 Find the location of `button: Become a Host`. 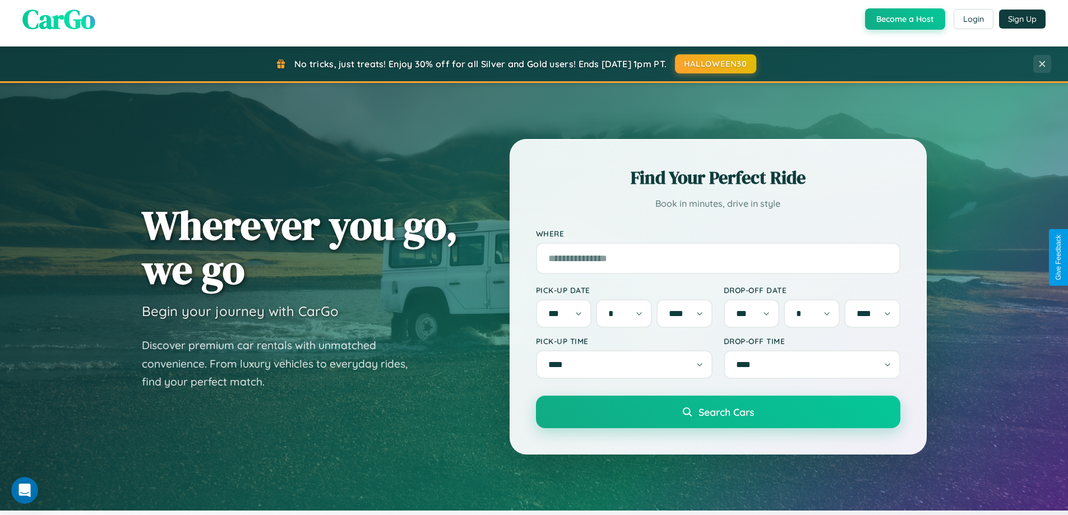

button: Become a Host is located at coordinates (905, 19).